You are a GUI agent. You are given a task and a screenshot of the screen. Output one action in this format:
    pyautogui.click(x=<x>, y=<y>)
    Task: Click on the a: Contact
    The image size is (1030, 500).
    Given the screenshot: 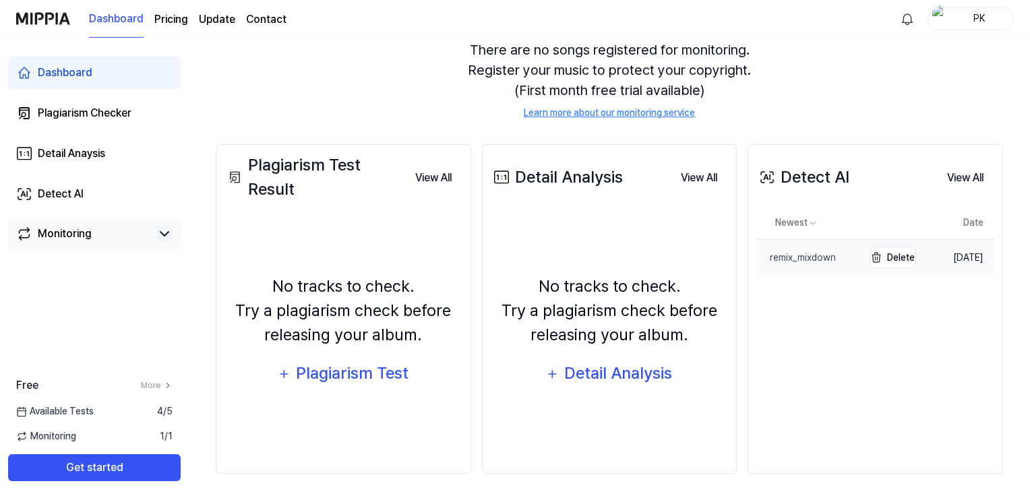 What is the action you would take?
    pyautogui.click(x=266, y=20)
    